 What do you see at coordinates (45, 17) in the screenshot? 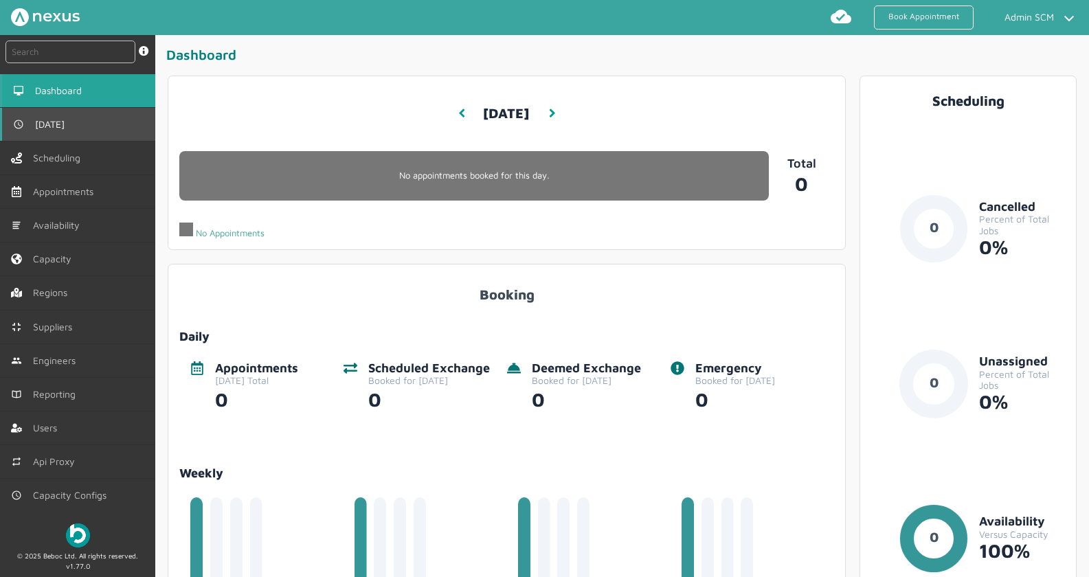
I see `img: Nexus` at bounding box center [45, 17].